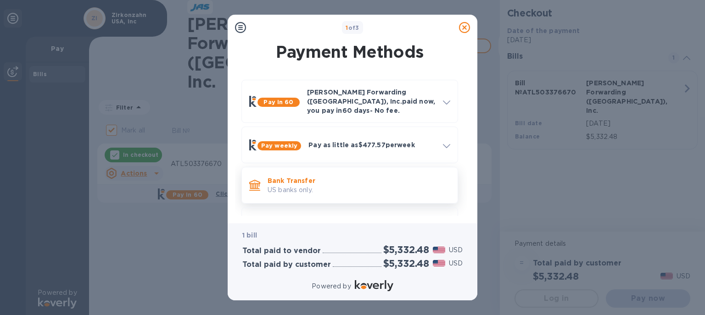 The width and height of the screenshot is (705, 315). Describe the element at coordinates (350, 52) in the screenshot. I see `h1: Payment Methods` at that location.